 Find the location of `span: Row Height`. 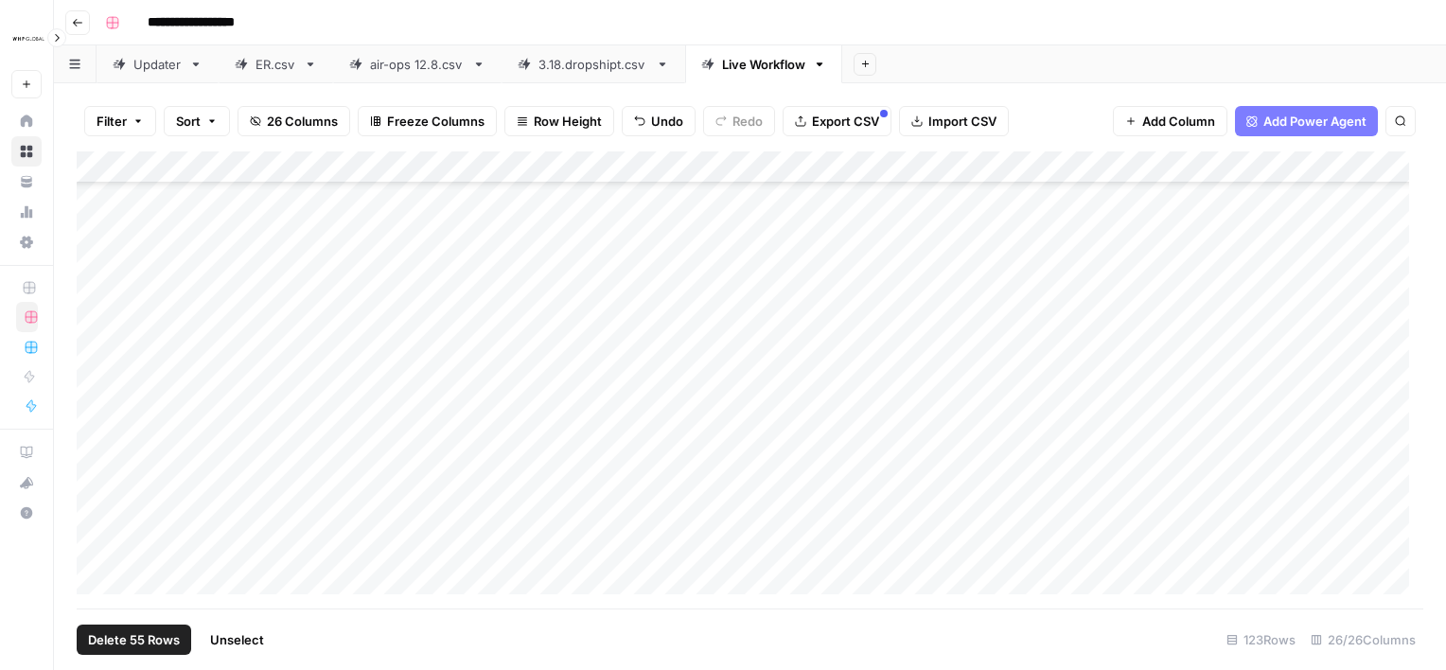

span: Row Height is located at coordinates (568, 121).